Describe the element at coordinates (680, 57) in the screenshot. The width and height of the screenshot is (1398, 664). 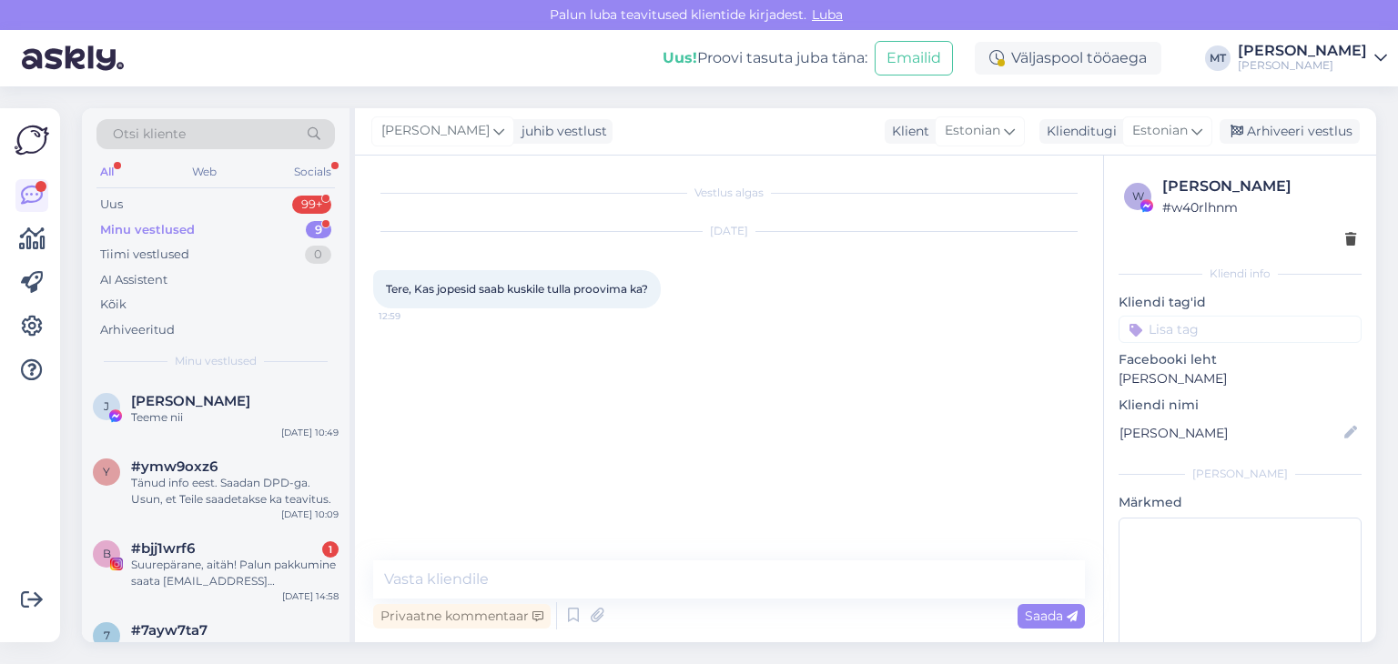
I see `b: Uus!` at that location.